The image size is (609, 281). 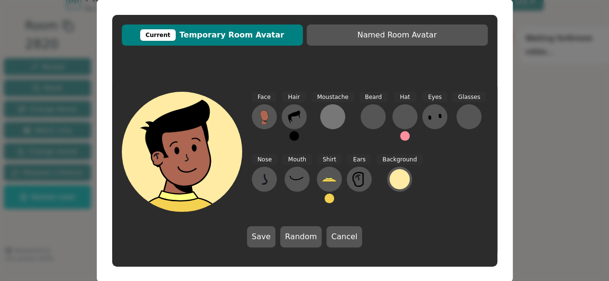 I want to click on button: Save, so click(x=261, y=237).